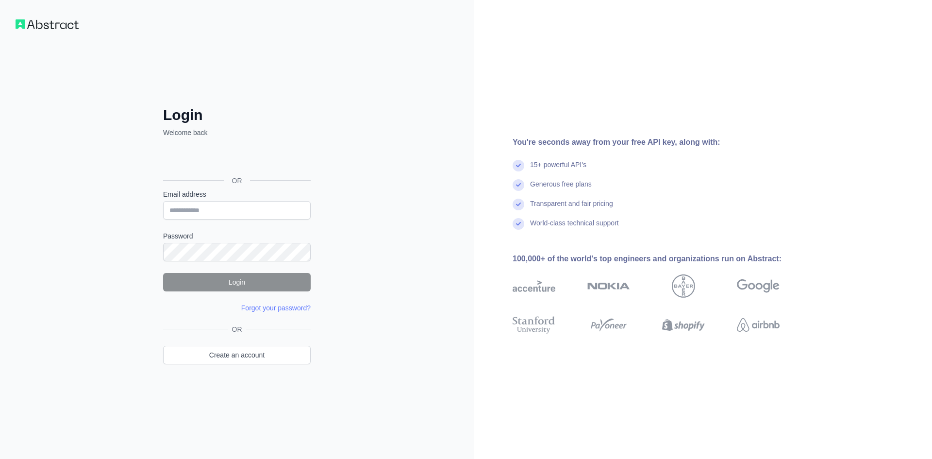 The height and width of the screenshot is (459, 932). I want to click on label: Password, so click(237, 236).